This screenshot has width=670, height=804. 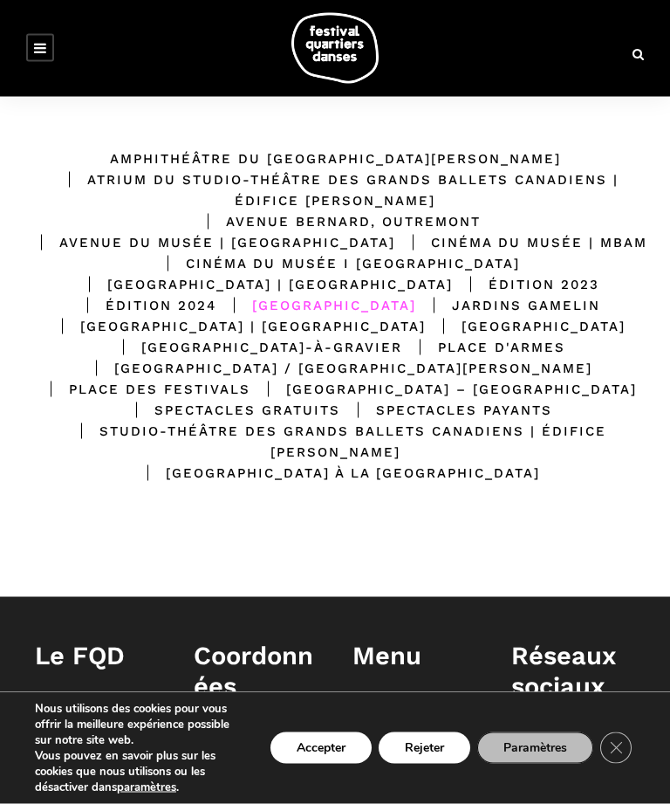 I want to click on h1: Menu, so click(x=414, y=655).